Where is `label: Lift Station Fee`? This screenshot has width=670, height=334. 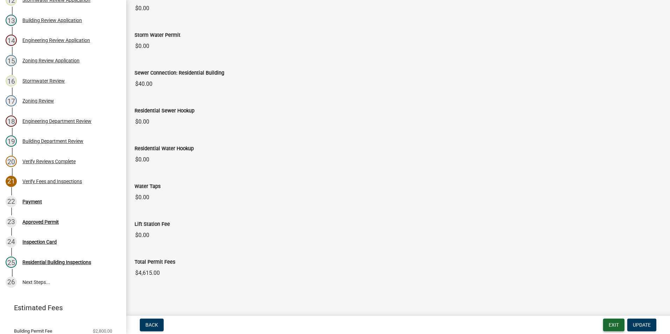
label: Lift Station Fee is located at coordinates (152, 225).